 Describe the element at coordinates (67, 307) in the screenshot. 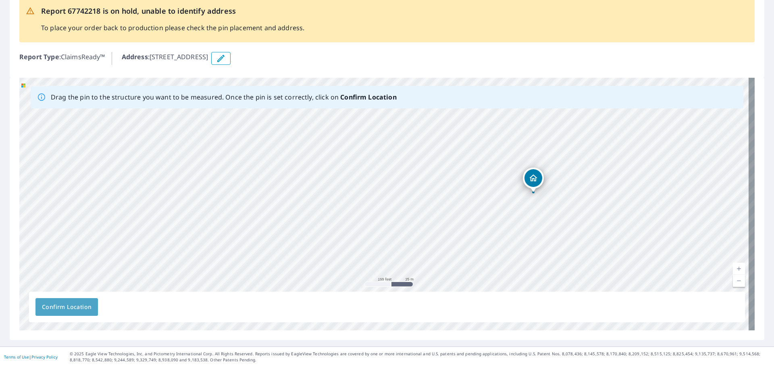

I see `span: Confirm Location` at that location.